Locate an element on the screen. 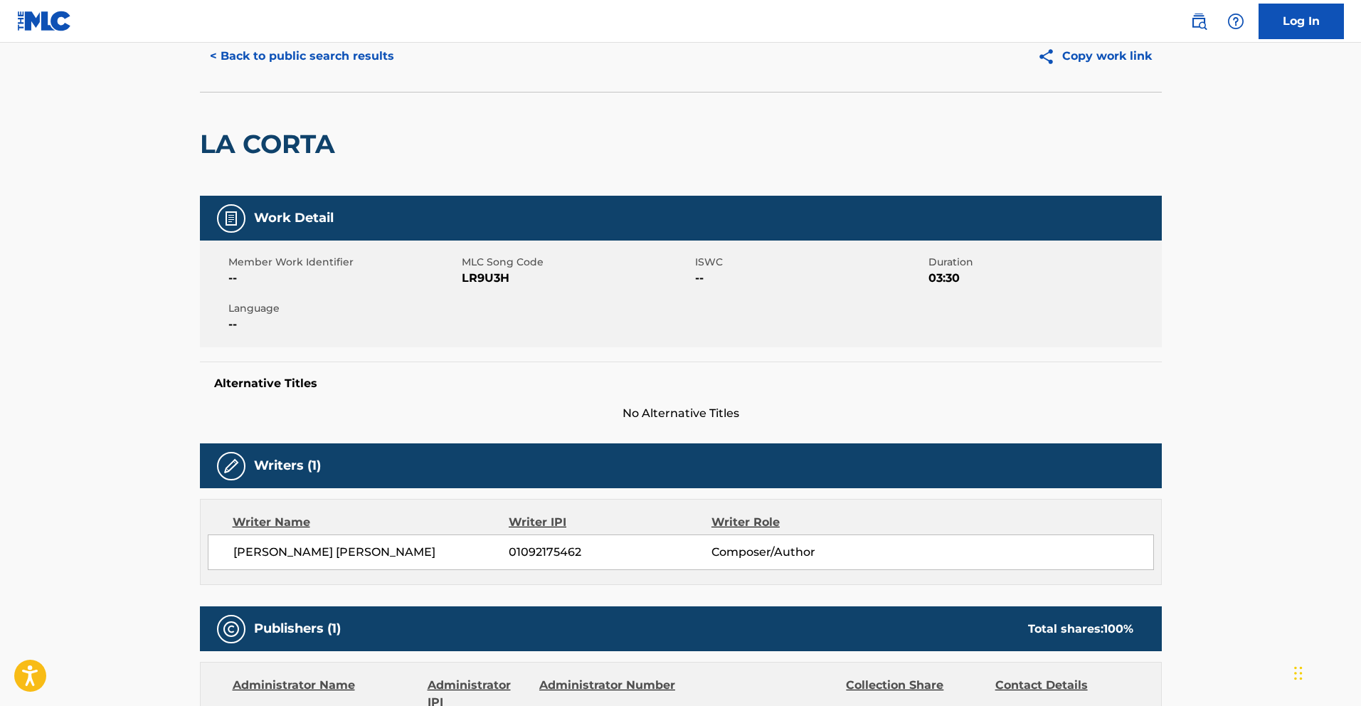 The height and width of the screenshot is (706, 1361). span: 01092175462 is located at coordinates (610, 552).